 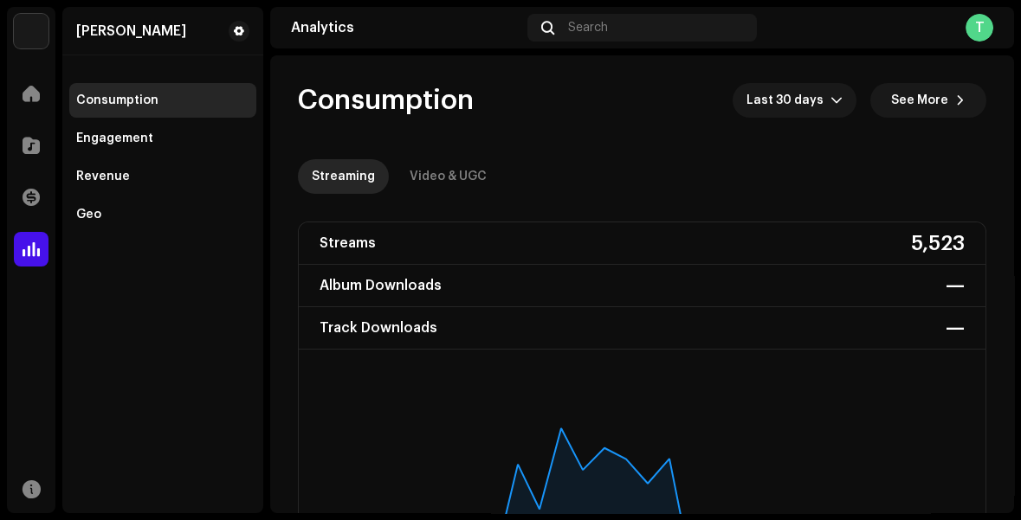 I want to click on div: Engagement, so click(x=114, y=139).